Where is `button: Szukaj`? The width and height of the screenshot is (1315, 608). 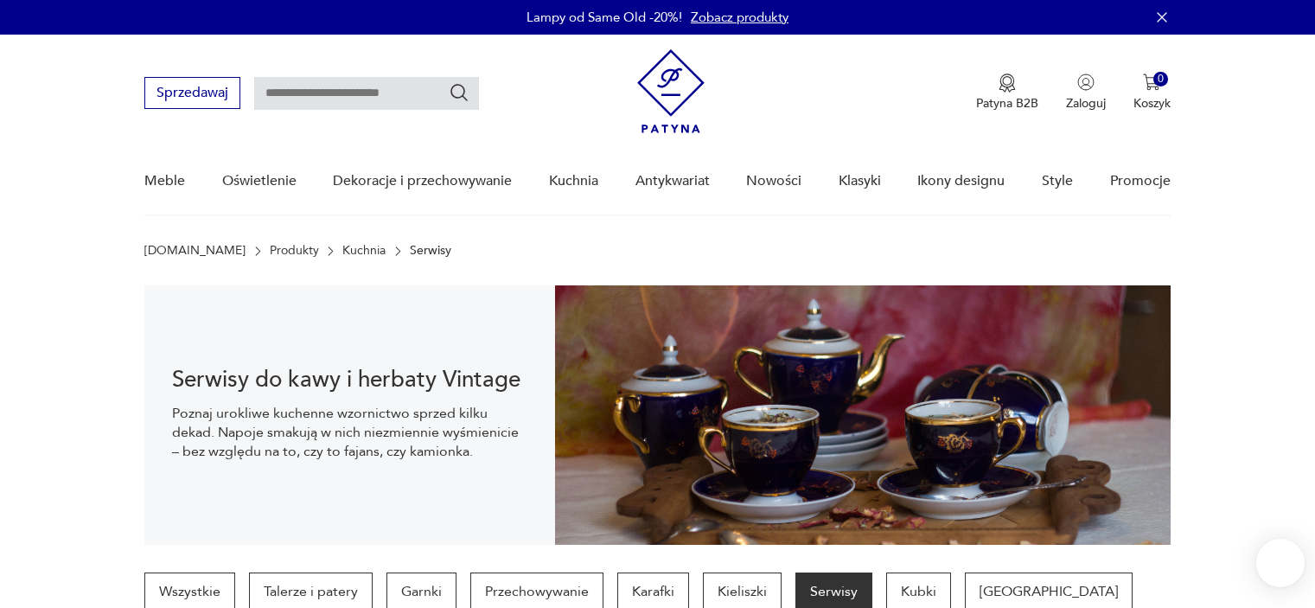 button: Szukaj is located at coordinates (459, 92).